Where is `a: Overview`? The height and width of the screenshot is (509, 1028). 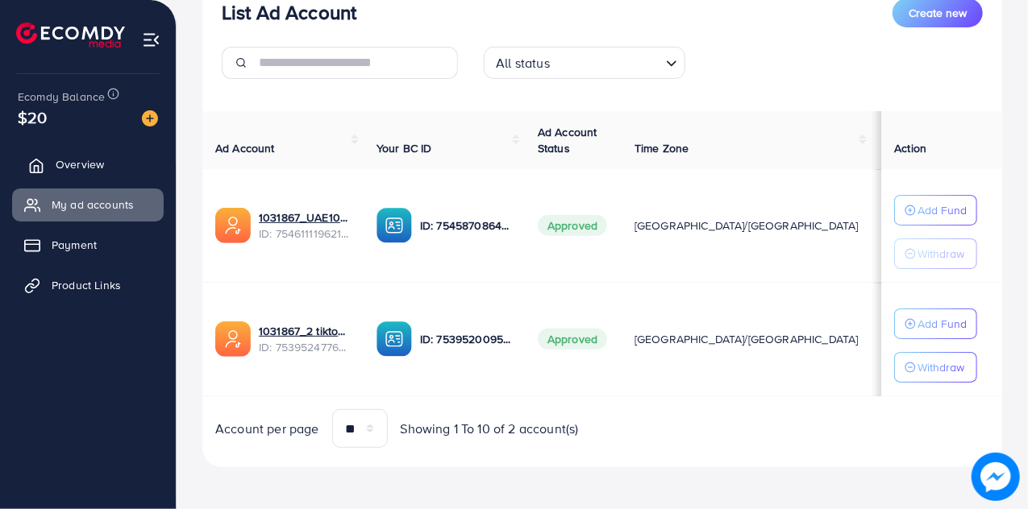
a: Overview is located at coordinates (88, 164).